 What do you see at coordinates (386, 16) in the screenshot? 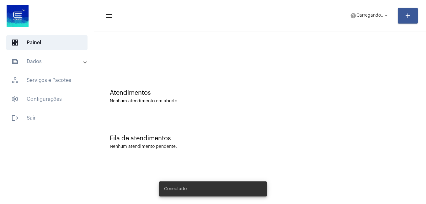
I see `mat-icon: arrow_drop_down` at bounding box center [386, 16].